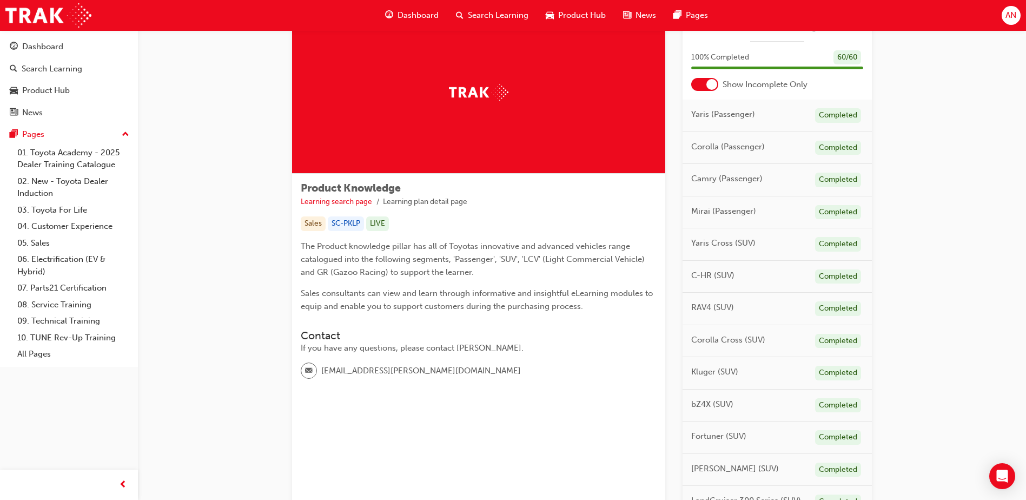 Image resolution: width=1026 pixels, height=500 pixels. Describe the element at coordinates (712, 404) in the screenshot. I see `span: bZ4X (SUV)` at that location.